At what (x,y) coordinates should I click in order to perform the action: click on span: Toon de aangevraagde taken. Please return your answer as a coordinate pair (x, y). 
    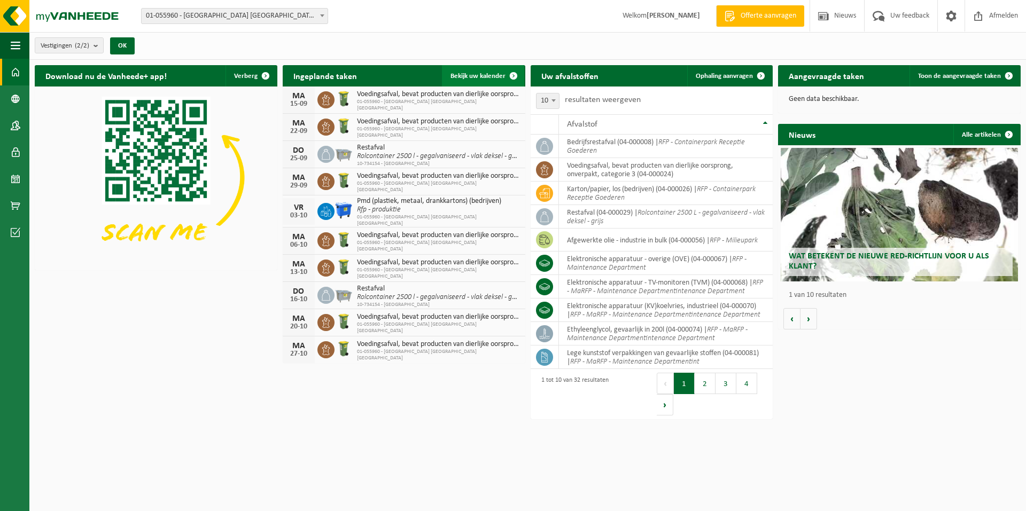
    Looking at the image, I should click on (959, 76).